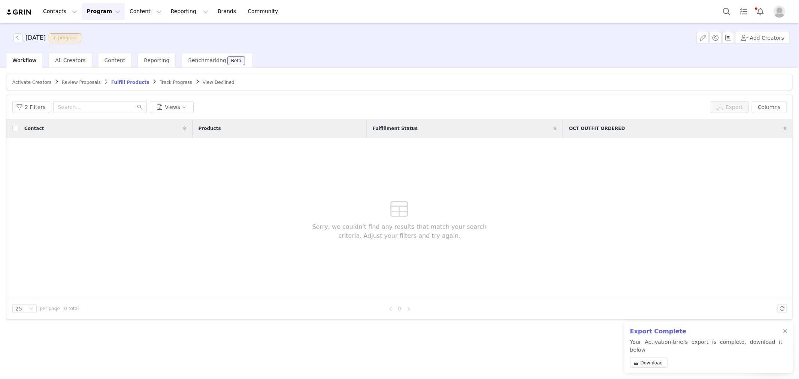  What do you see at coordinates (236, 61) in the screenshot?
I see `div: Beta` at bounding box center [236, 61].